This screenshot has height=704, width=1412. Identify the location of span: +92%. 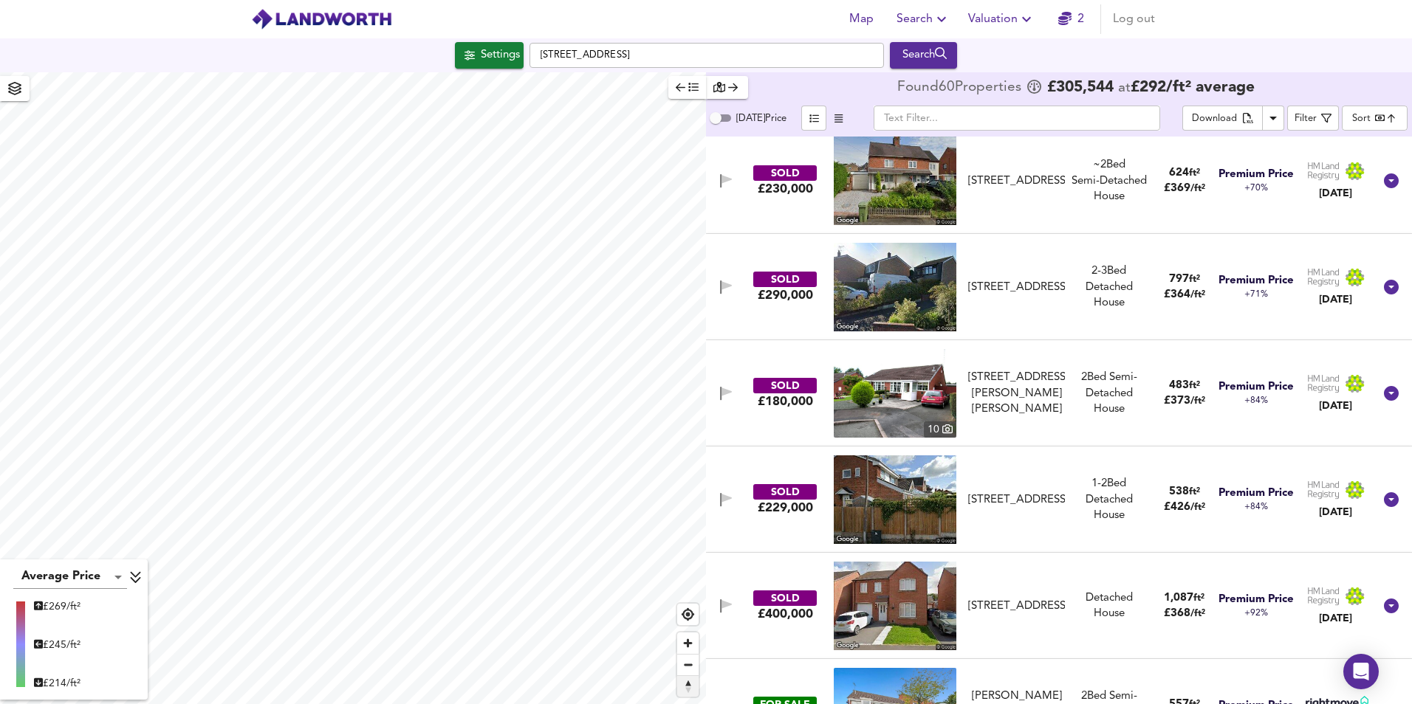
(1256, 614).